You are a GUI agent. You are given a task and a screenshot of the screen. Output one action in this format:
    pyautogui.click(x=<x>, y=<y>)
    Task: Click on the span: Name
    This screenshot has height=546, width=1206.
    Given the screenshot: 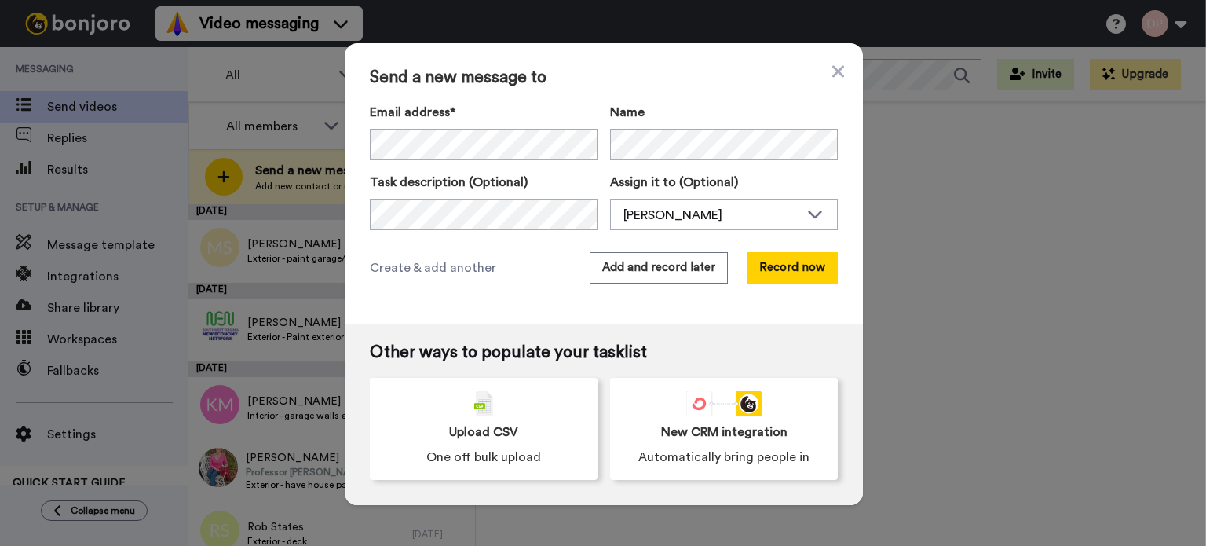 What is the action you would take?
    pyautogui.click(x=627, y=112)
    